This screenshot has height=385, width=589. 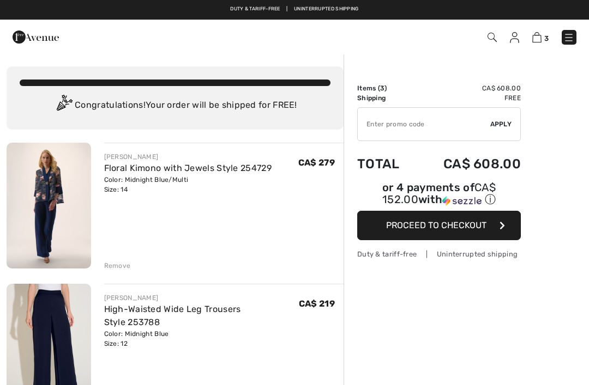 I want to click on div: Color: Midnight Blue/Multi Size: 14, so click(x=188, y=185).